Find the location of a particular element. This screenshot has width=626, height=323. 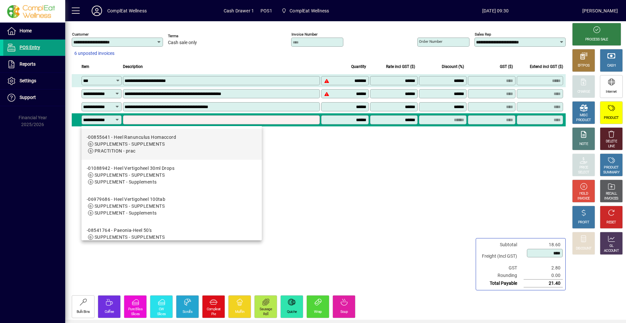

div: Soup is located at coordinates (344, 312).